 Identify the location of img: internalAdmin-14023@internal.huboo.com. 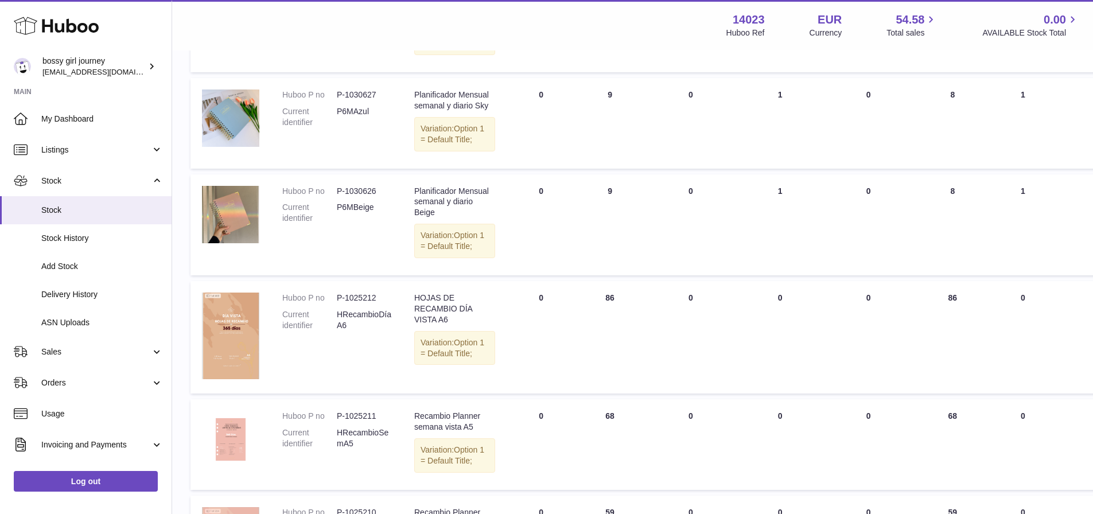
(22, 67).